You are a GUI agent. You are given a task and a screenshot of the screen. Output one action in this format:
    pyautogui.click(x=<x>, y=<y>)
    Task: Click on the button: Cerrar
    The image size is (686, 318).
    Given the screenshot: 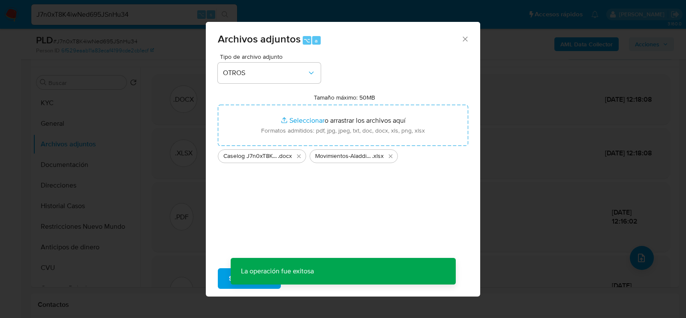 What is the action you would take?
    pyautogui.click(x=465, y=39)
    